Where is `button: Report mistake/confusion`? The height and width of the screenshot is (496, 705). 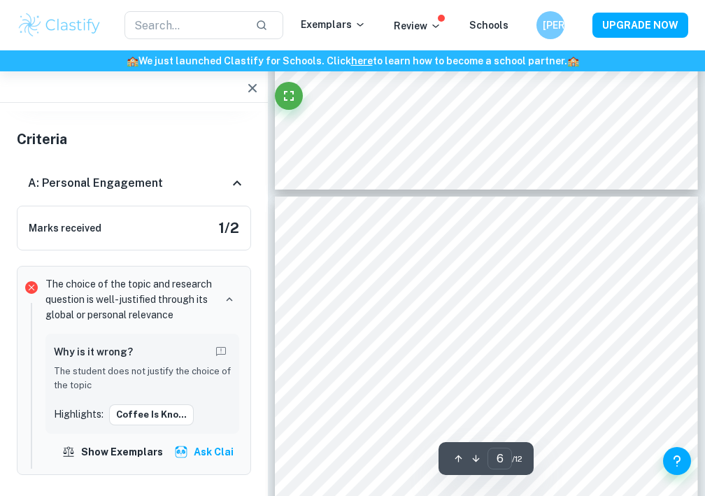
button: Report mistake/confusion is located at coordinates (221, 352).